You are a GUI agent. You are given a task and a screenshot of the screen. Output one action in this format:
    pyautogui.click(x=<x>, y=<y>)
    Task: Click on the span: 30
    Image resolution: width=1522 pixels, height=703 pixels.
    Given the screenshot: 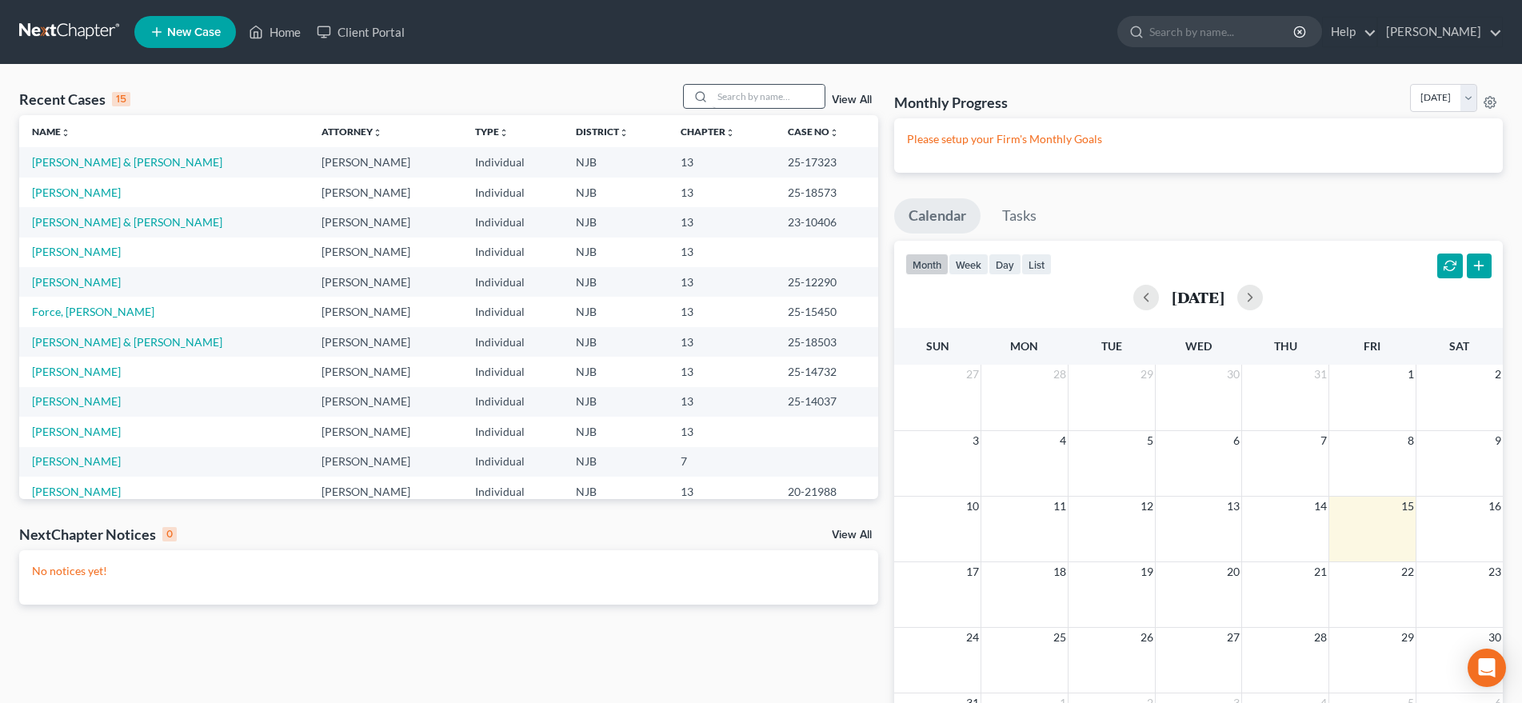 What is the action you would take?
    pyautogui.click(x=1234, y=374)
    